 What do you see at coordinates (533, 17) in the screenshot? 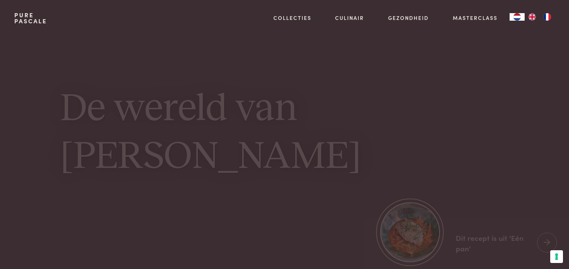
I see `a: EN` at bounding box center [533, 17].